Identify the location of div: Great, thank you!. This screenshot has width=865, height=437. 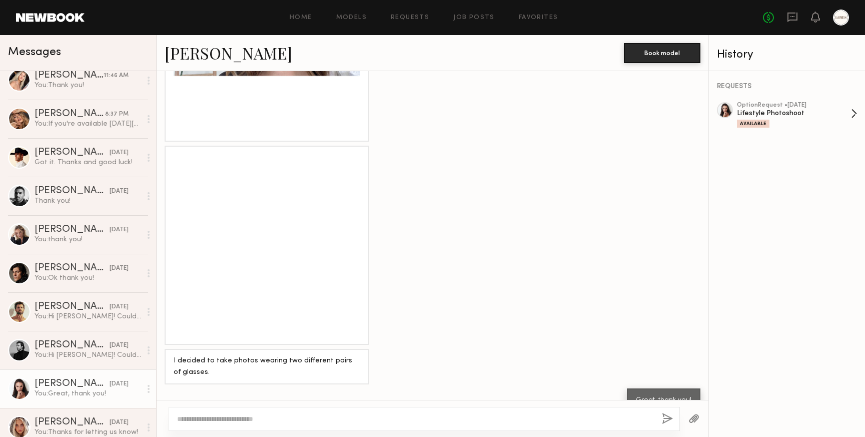
(663, 400).